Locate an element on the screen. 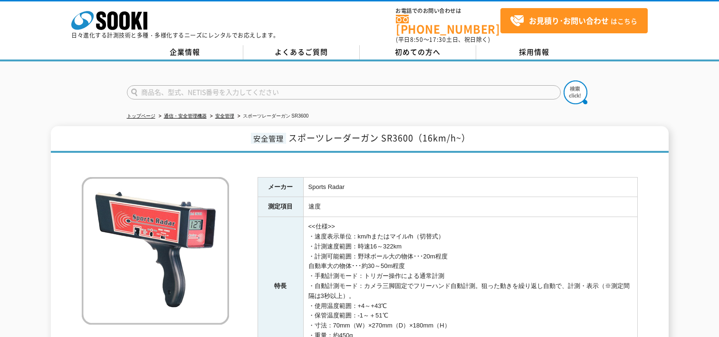  span: 17:30 is located at coordinates (438, 39).